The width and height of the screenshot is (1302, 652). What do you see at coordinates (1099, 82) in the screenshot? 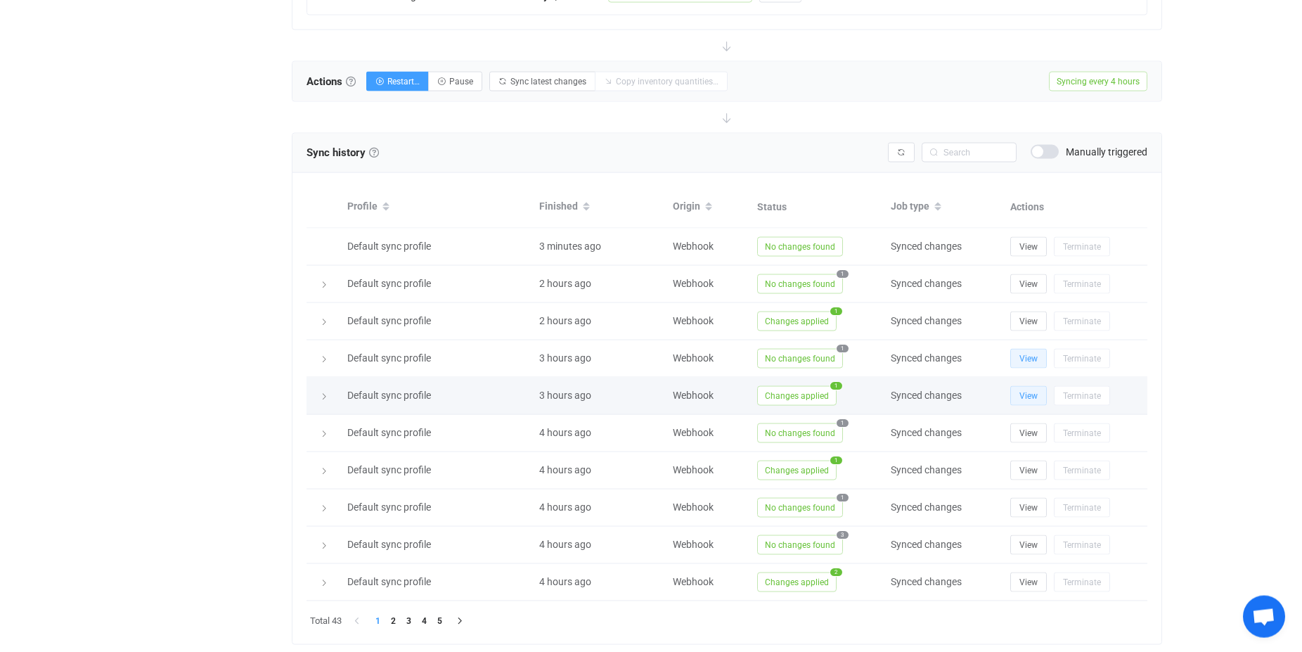
I see `span: Syncing every 4 hours` at bounding box center [1099, 82].